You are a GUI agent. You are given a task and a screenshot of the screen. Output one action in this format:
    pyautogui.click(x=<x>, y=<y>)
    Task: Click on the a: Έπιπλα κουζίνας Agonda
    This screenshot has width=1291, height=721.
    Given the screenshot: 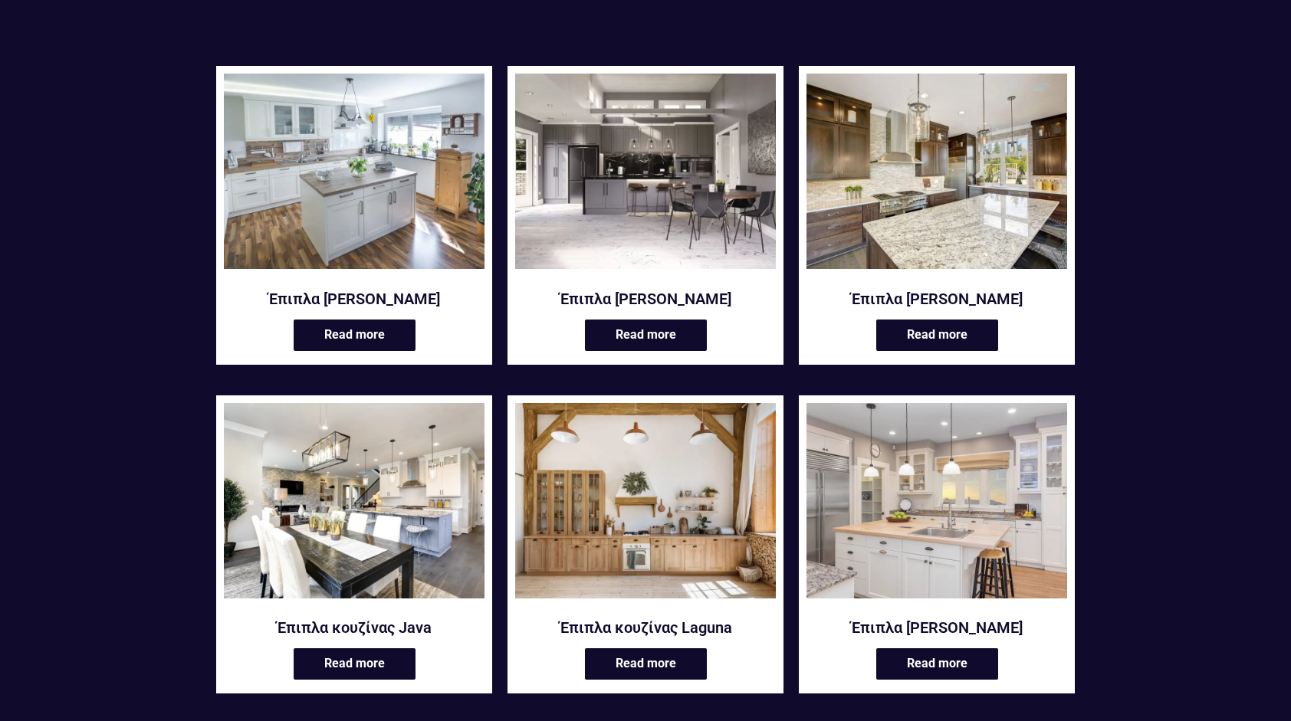 What is the action you would take?
    pyautogui.click(x=354, y=176)
    